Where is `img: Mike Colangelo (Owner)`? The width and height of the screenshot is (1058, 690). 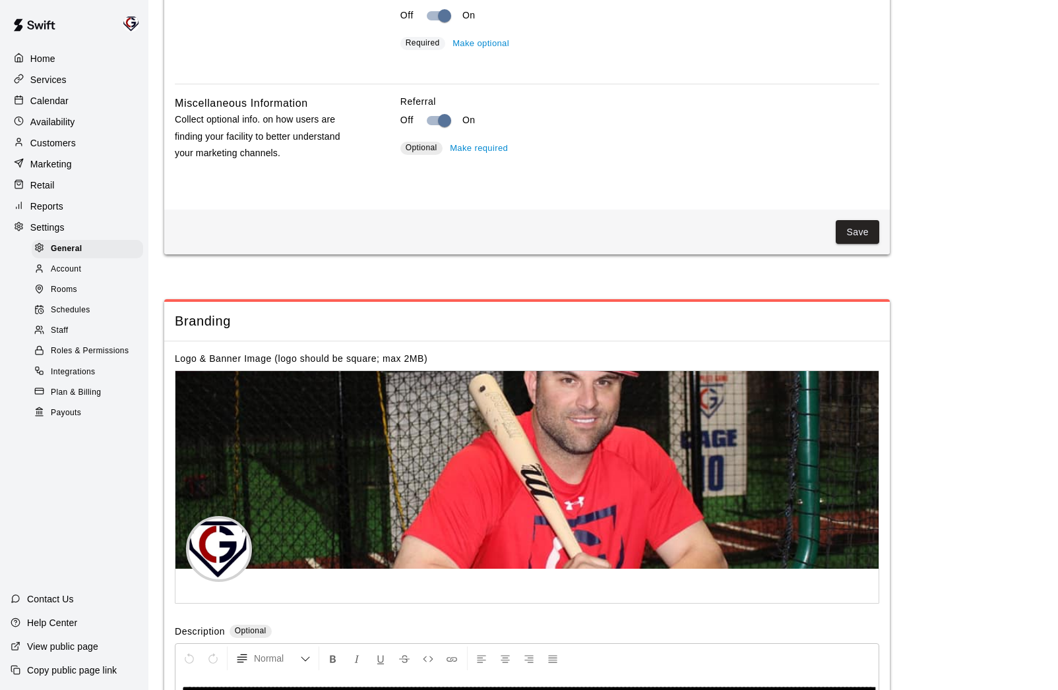 img: Mike Colangelo (Owner) is located at coordinates (131, 24).